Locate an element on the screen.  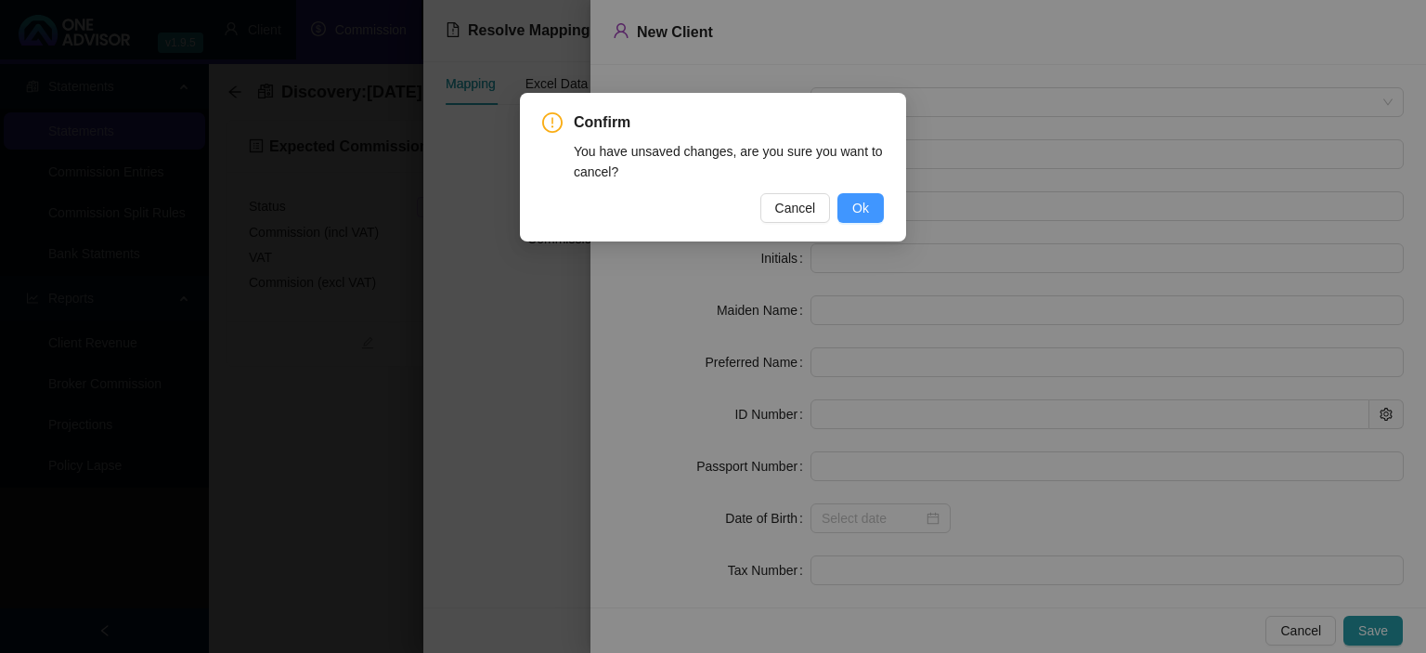
span: exclamation-circle is located at coordinates (553, 123).